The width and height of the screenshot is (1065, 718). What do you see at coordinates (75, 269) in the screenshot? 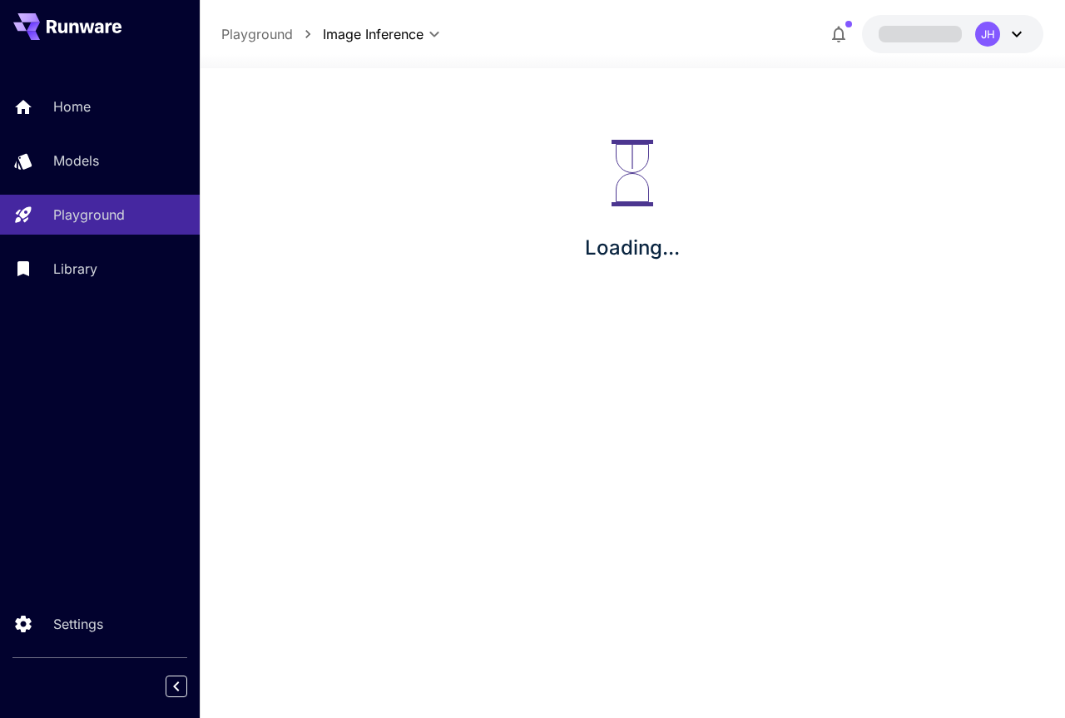
I see `p: Library` at bounding box center [75, 269].